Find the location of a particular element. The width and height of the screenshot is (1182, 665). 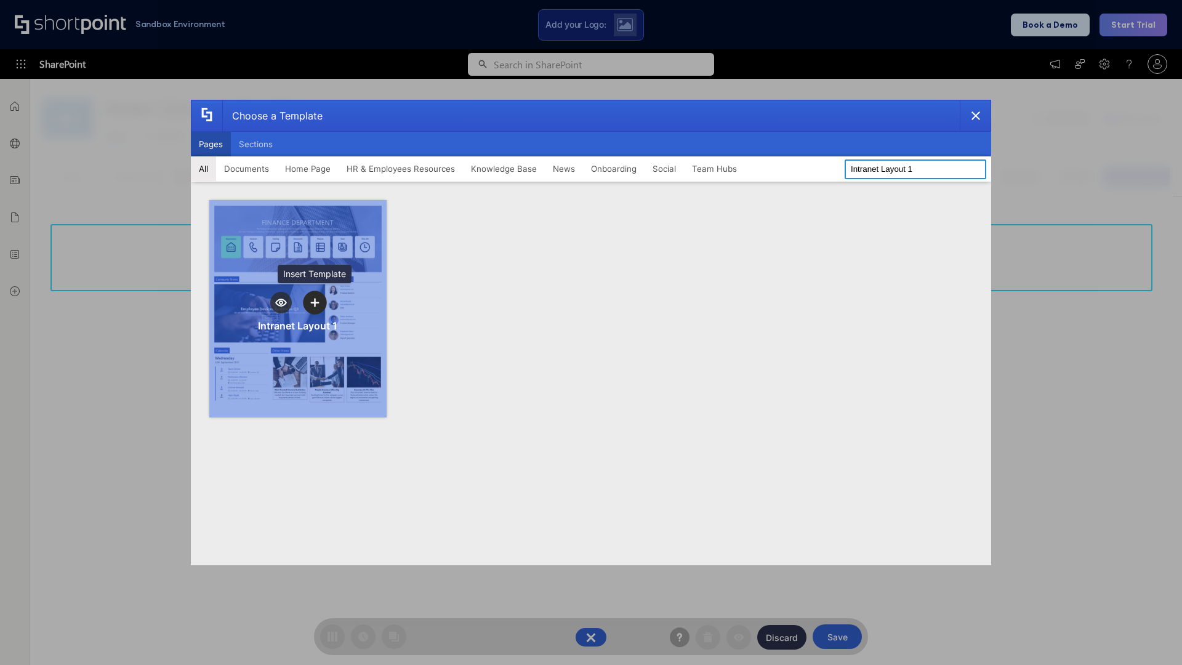

div: Chat Widget is located at coordinates (1071, 594).